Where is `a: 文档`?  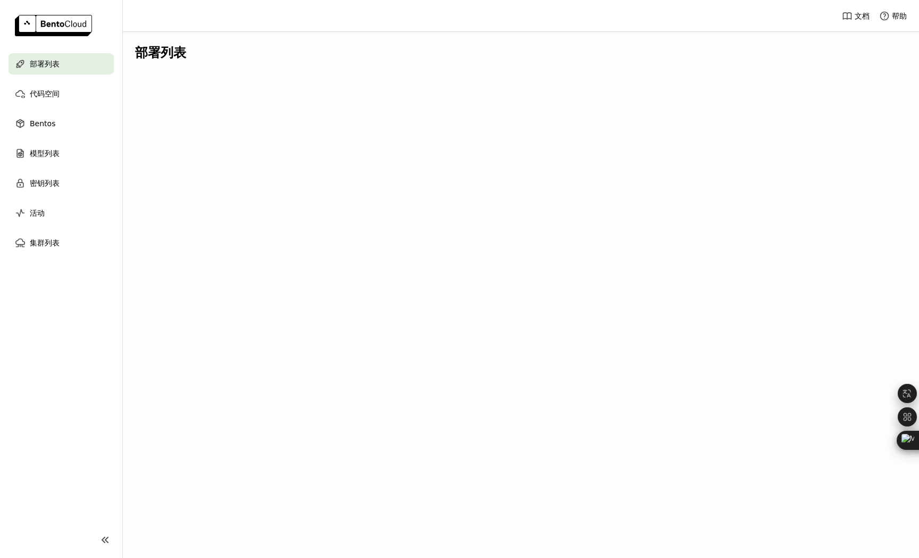
a: 文档 is located at coordinates (856, 16).